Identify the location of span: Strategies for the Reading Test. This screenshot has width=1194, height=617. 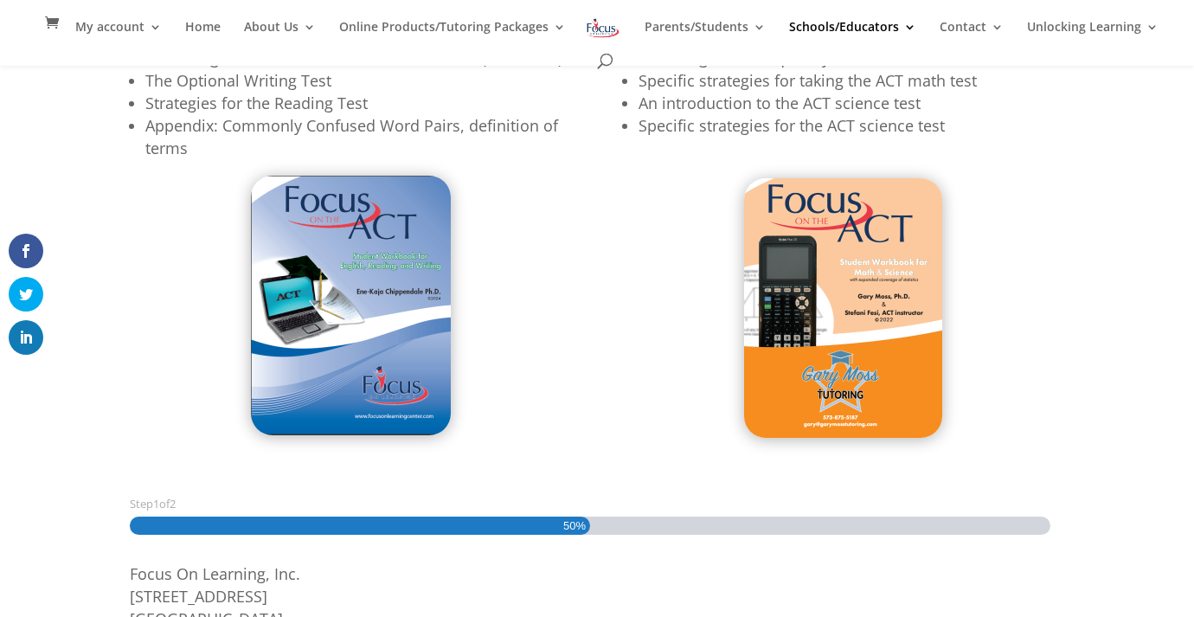
(256, 103).